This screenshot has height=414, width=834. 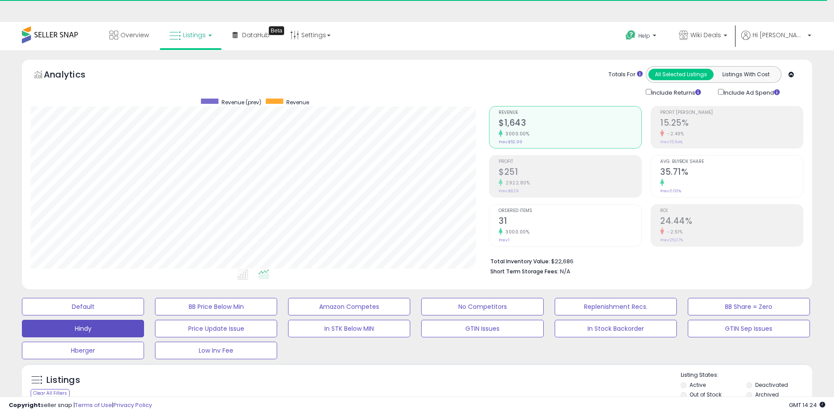 What do you see at coordinates (524, 271) in the screenshot?
I see `b: Short Term Storage Fees:` at bounding box center [524, 271].